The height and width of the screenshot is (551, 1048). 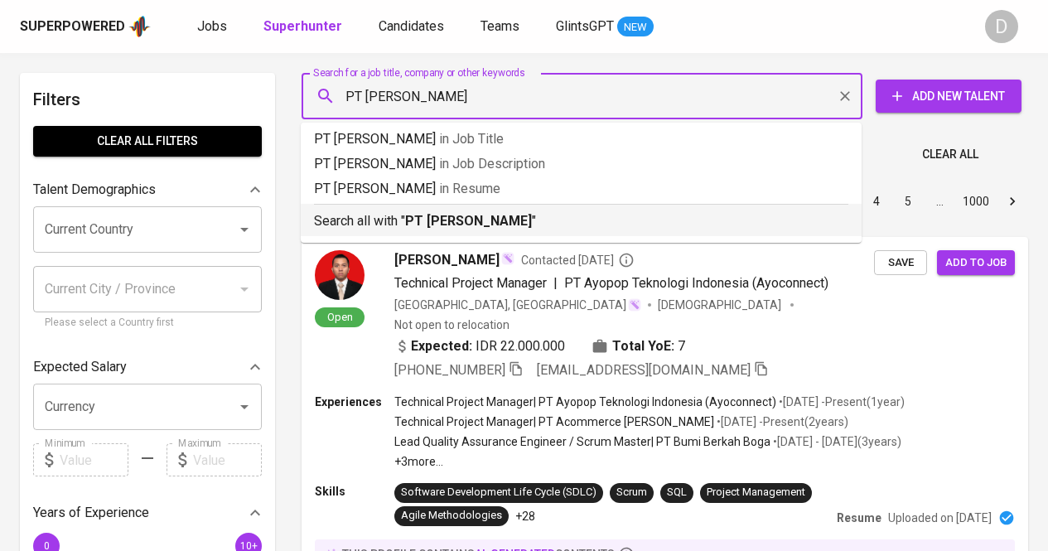 I want to click on button: Clear All, so click(x=950, y=154).